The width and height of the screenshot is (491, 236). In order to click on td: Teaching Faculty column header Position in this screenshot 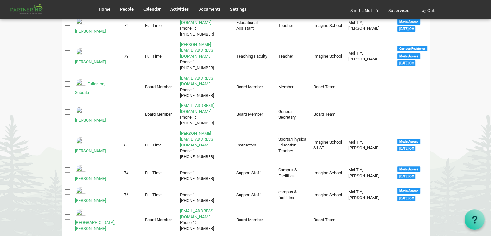, I will do `click(254, 56)`.